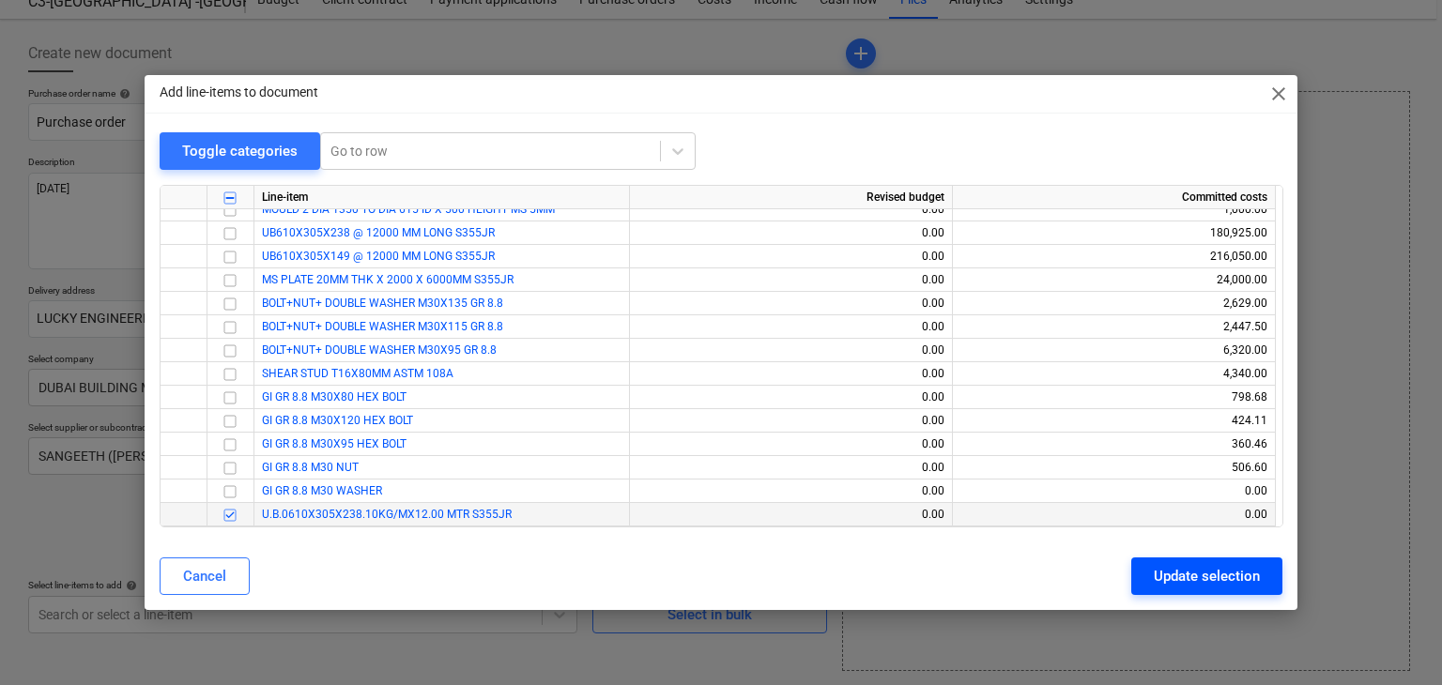 This screenshot has width=1442, height=685. I want to click on div: 360.46, so click(1113, 444).